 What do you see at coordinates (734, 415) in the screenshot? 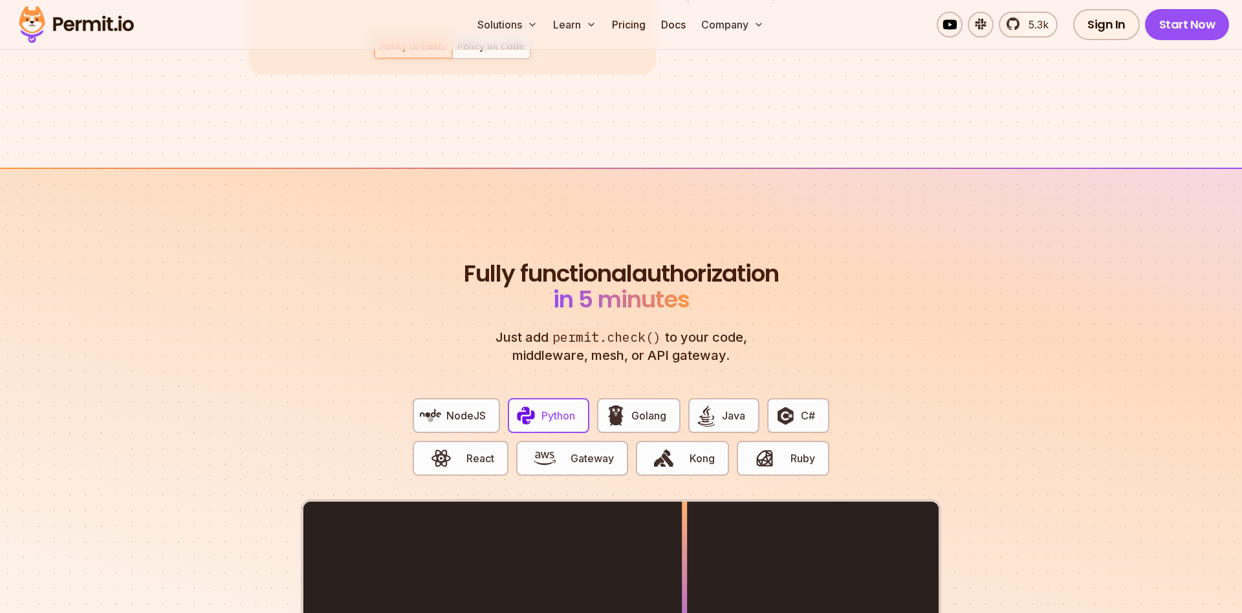
I see `span: Java` at bounding box center [734, 415].